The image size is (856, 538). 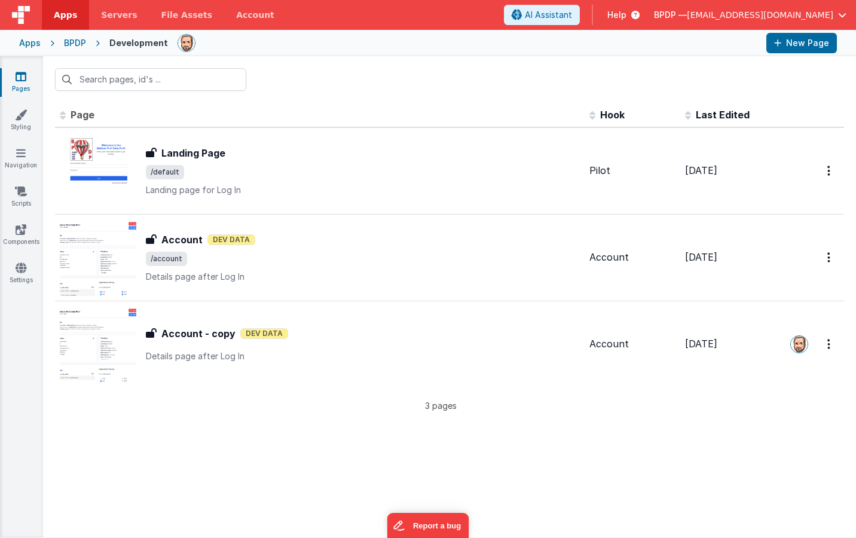 I want to click on button: New Page, so click(x=802, y=43).